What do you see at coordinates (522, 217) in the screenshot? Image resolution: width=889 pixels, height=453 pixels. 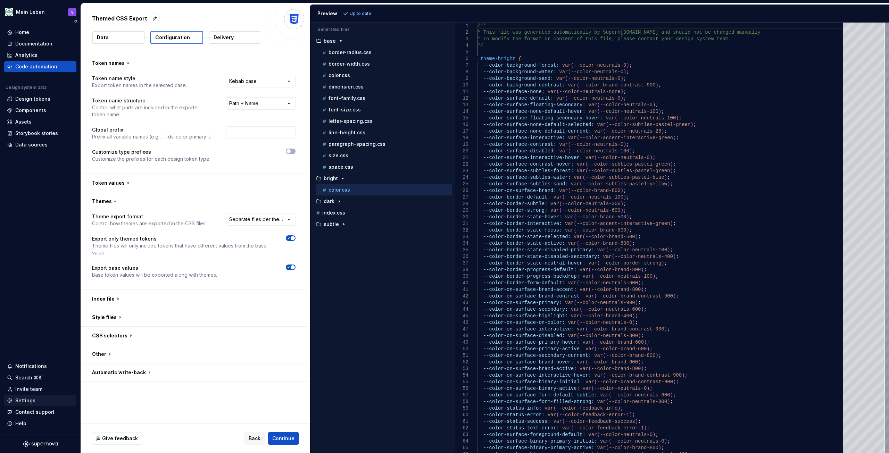 I see `span: --color-border-state-hover:` at bounding box center [522, 217].